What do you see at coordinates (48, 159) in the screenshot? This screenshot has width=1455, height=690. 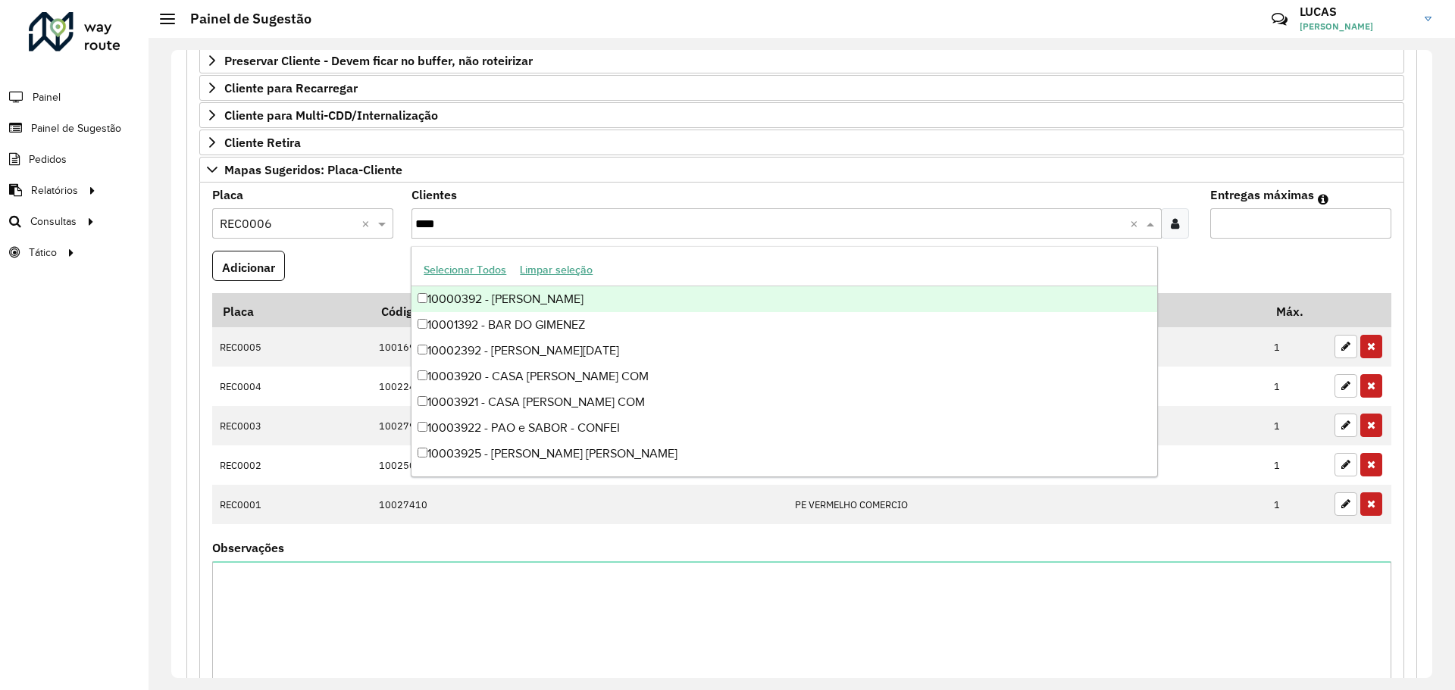 I see `font: Pedidos` at bounding box center [48, 159].